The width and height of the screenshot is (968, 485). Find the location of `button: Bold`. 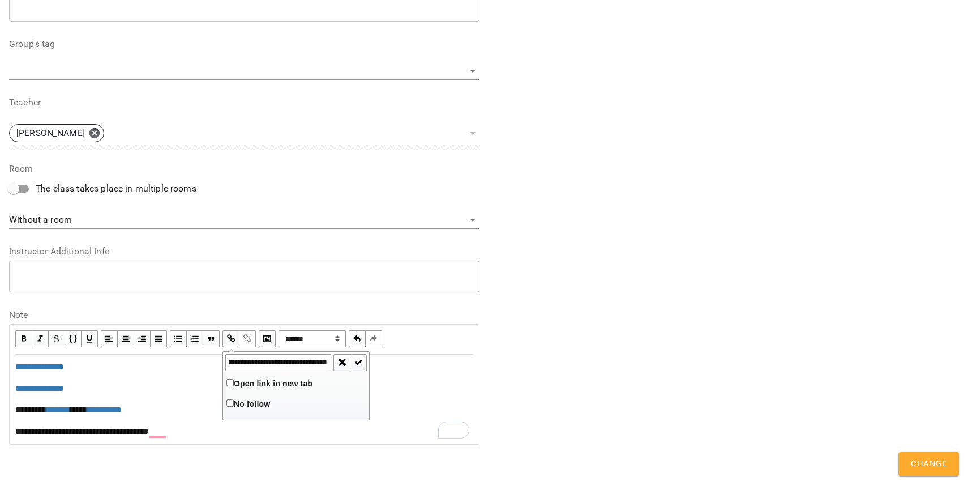

button: Bold is located at coordinates (24, 339).